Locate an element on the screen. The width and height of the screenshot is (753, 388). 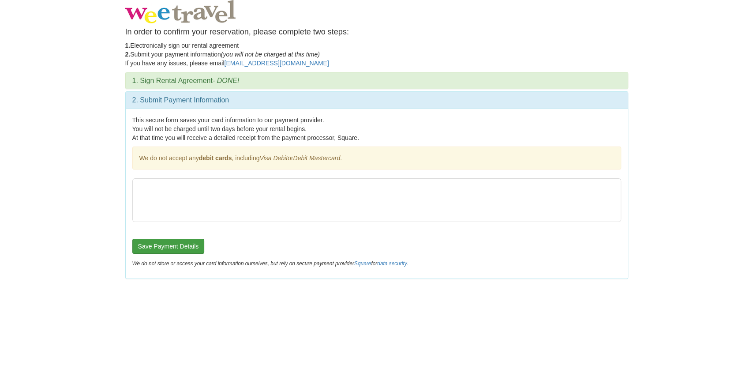
em: (you will not be charged at this time) is located at coordinates (270, 54).